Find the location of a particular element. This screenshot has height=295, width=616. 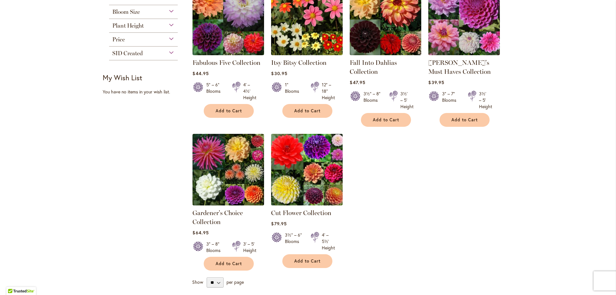

span: Bloom Size is located at coordinates (126, 12).